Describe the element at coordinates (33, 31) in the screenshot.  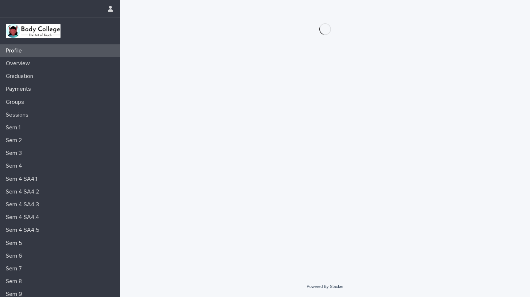
I see `img: xvtzy2PTuGgGH0xbwGb2` at that location.